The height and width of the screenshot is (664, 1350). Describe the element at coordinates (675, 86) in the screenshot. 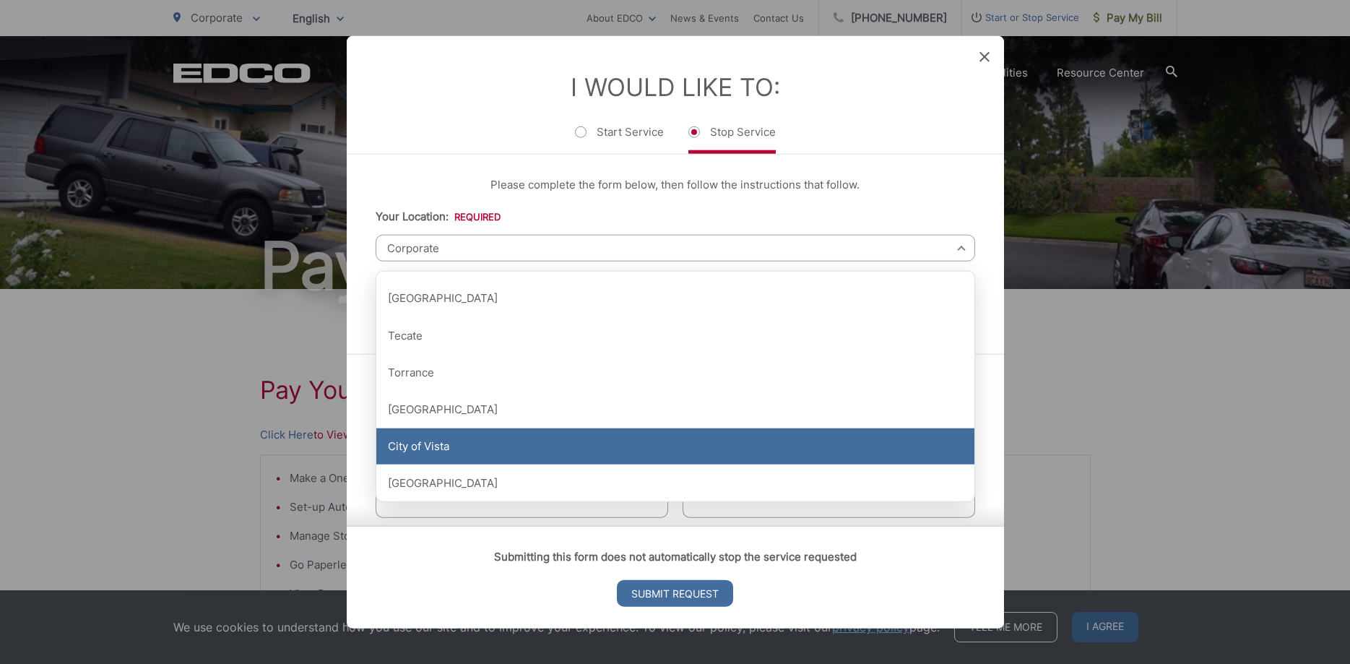

I see `label: I Would Like To:` at that location.